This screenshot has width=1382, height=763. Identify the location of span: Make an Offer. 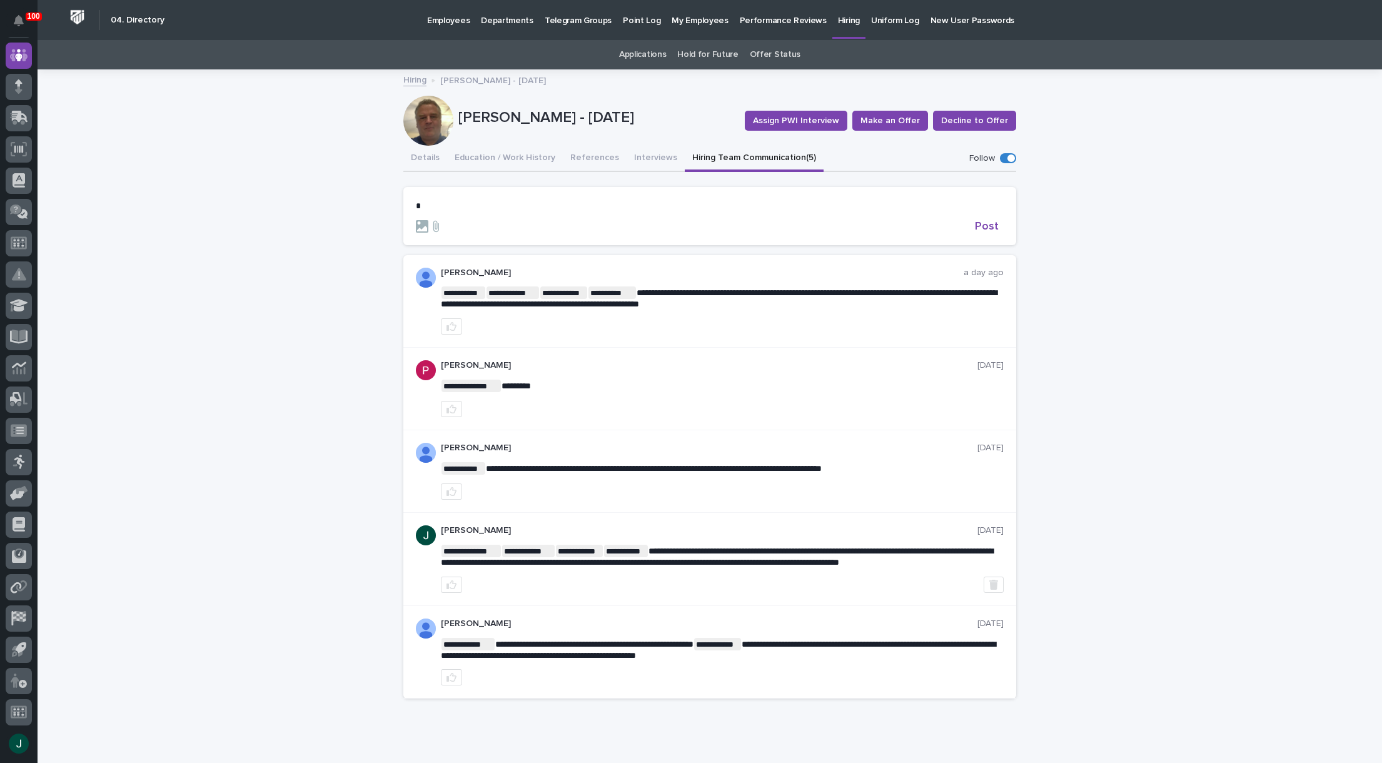
(890, 121).